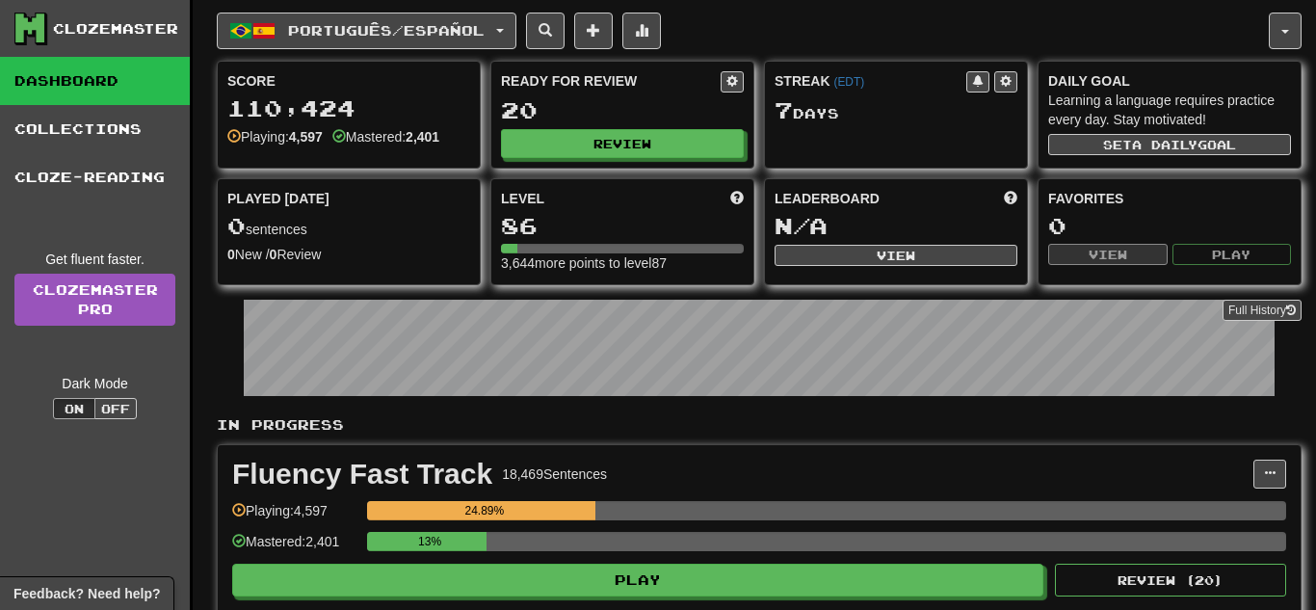  What do you see at coordinates (622, 263) in the screenshot?
I see `div: 3,644 more points to level 87` at bounding box center [622, 263].